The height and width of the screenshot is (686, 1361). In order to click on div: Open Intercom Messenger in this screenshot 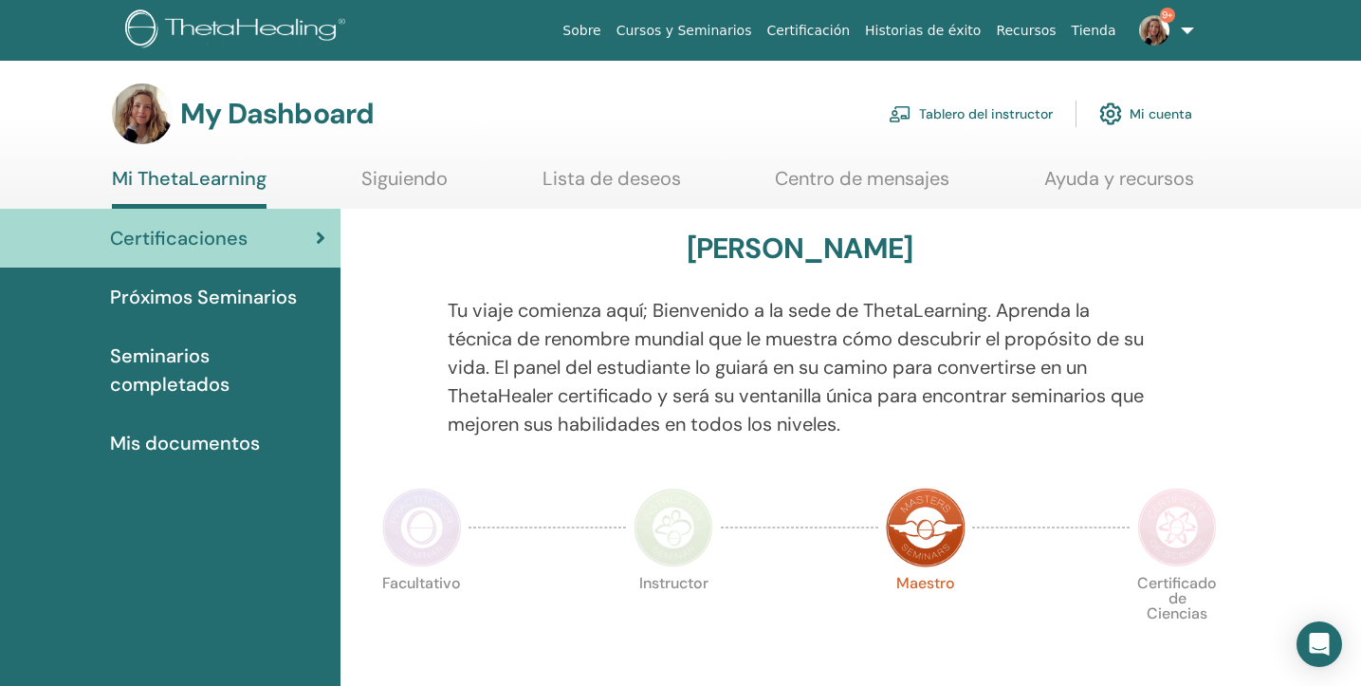, I will do `click(1319, 644)`.